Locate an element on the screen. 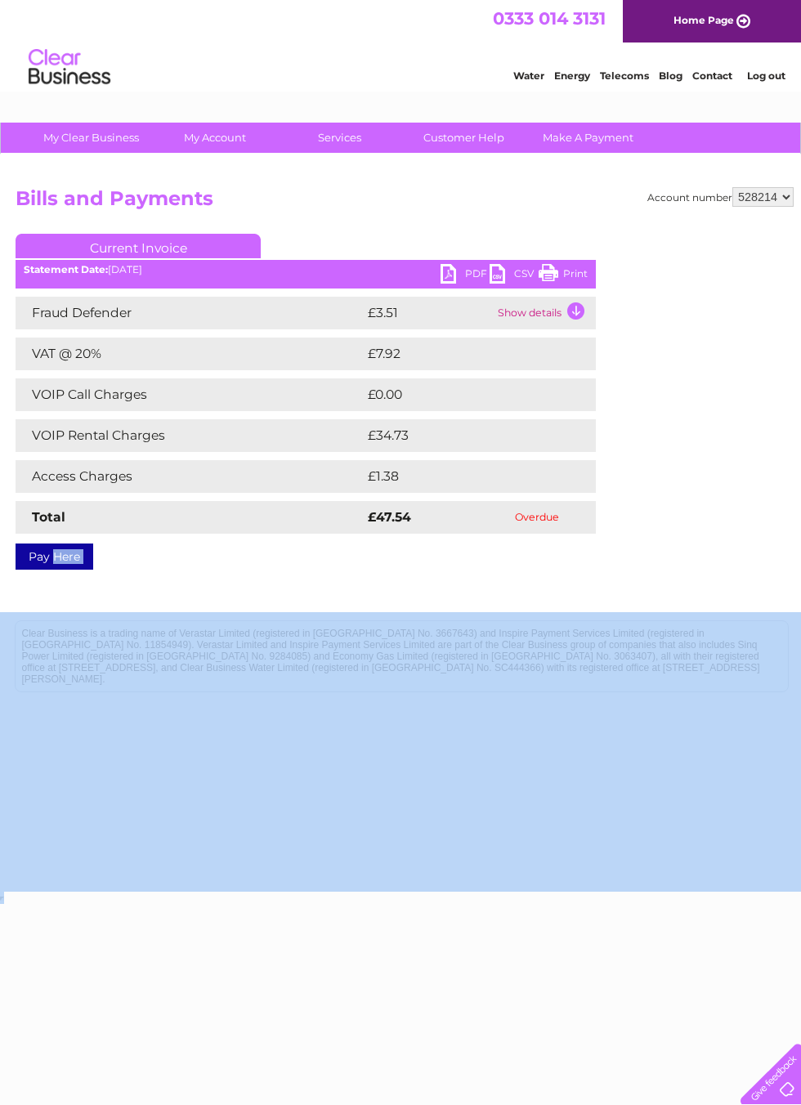 The image size is (801, 1105). a: Telecoms is located at coordinates (624, 75).